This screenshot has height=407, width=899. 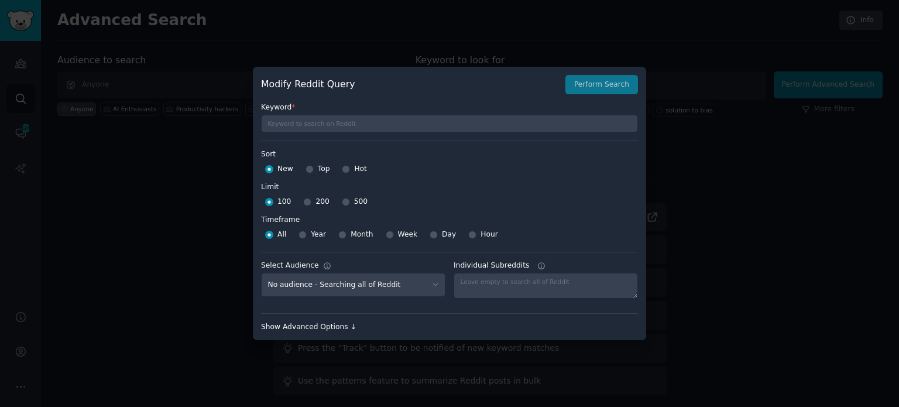 I want to click on span: Day, so click(x=449, y=235).